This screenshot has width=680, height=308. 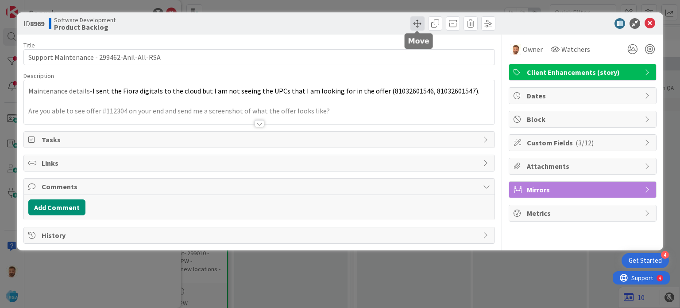 I want to click on span: Metrics, so click(x=583, y=213).